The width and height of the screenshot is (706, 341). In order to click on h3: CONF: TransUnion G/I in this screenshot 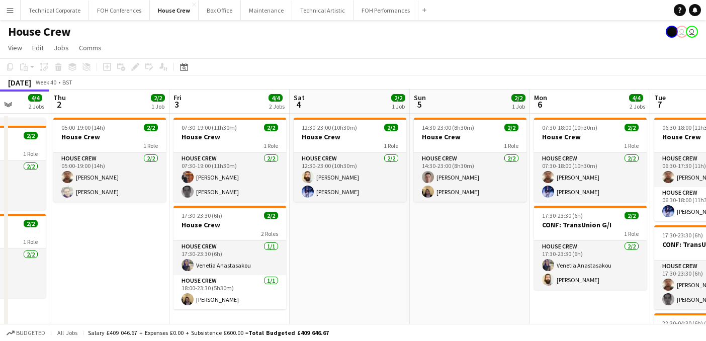, I will do `click(590, 225)`.